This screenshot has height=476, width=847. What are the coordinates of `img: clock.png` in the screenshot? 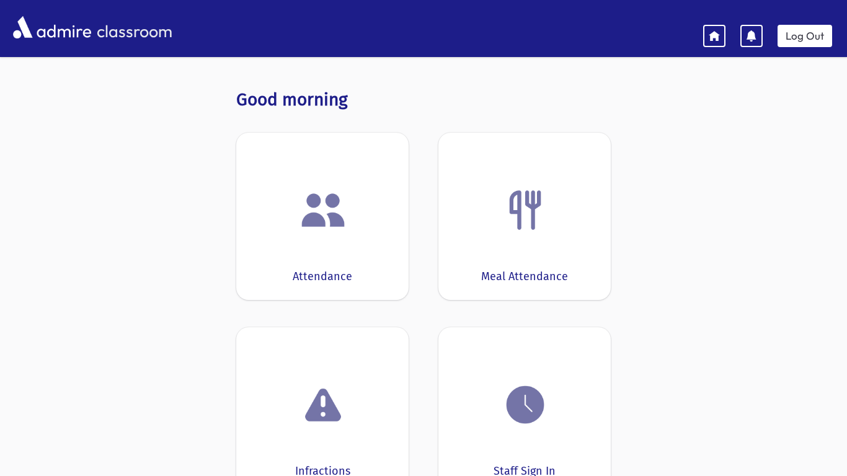 It's located at (525, 405).